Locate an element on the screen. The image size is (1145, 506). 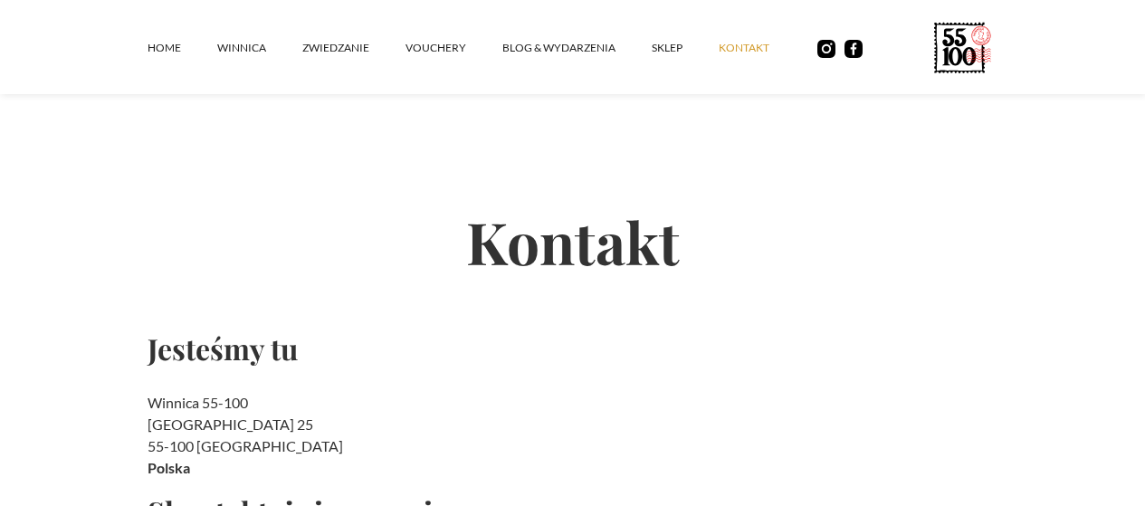
a: ZWIEDZANIE is located at coordinates (354, 48).